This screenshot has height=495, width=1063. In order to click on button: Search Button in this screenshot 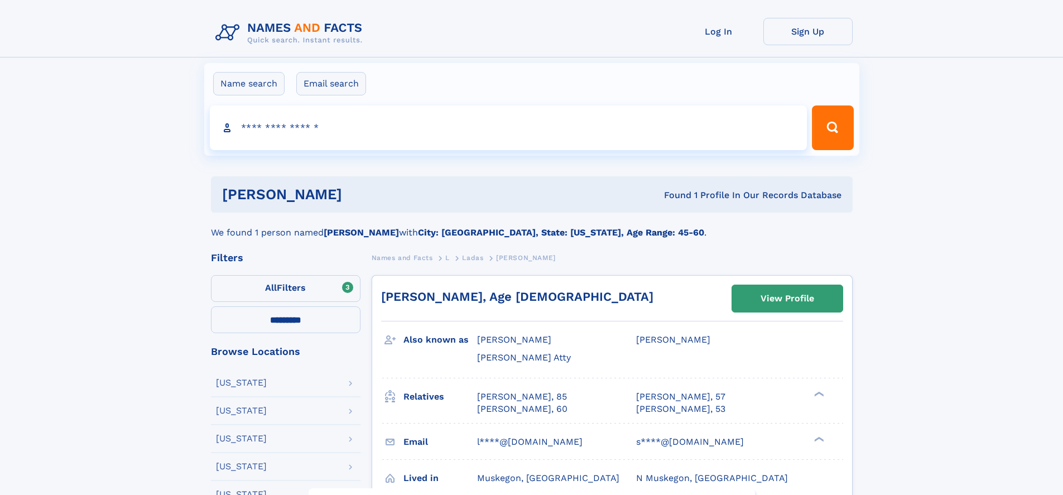, I will do `click(832, 128)`.